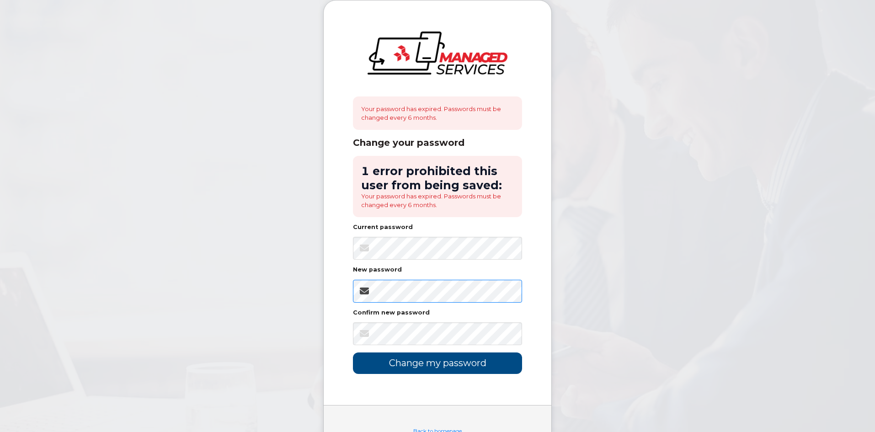 Image resolution: width=875 pixels, height=432 pixels. What do you see at coordinates (438, 200) in the screenshot?
I see `li: Your password has expired. Passwords must be changed every 6 months.` at bounding box center [438, 200].